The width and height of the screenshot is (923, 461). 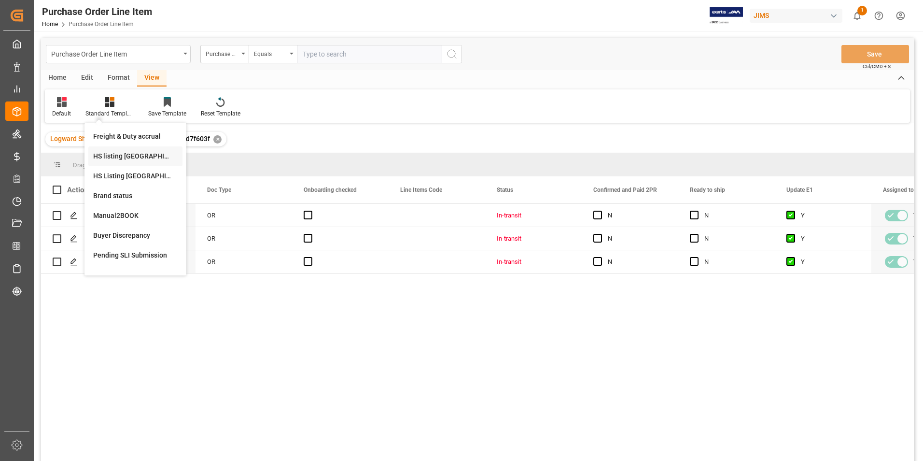 What do you see at coordinates (57, 78) in the screenshot?
I see `div: Home` at bounding box center [57, 78].